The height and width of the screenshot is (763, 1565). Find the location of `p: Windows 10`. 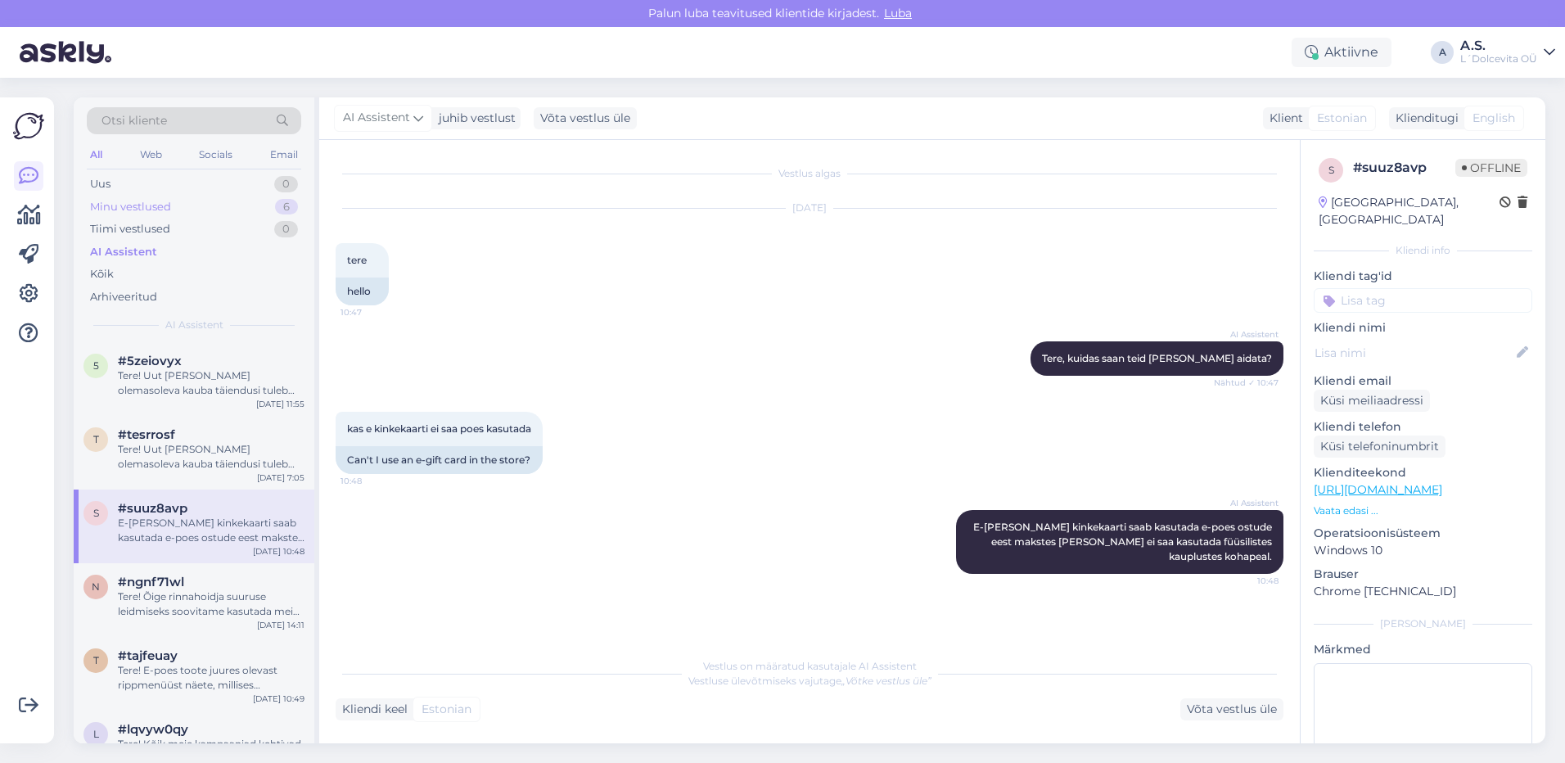

p: Windows 10 is located at coordinates (1423, 550).